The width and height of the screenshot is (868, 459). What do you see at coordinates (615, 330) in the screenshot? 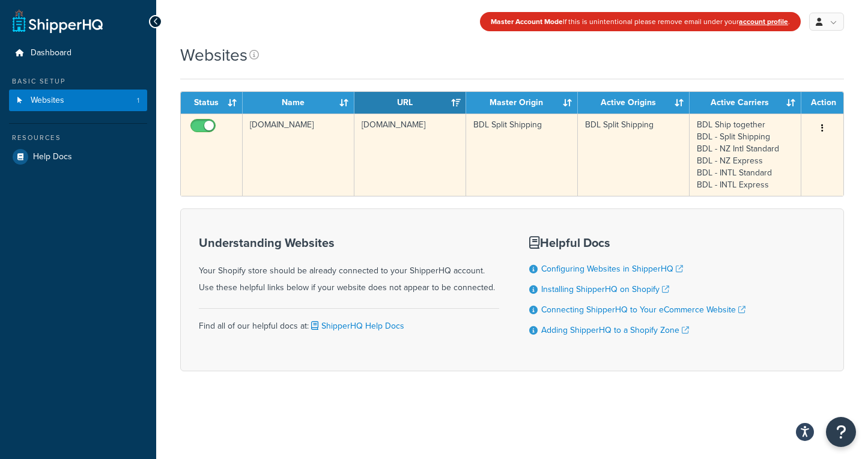
I see `a: Adding ShipperHQ to a Shopify Zone` at bounding box center [615, 330].